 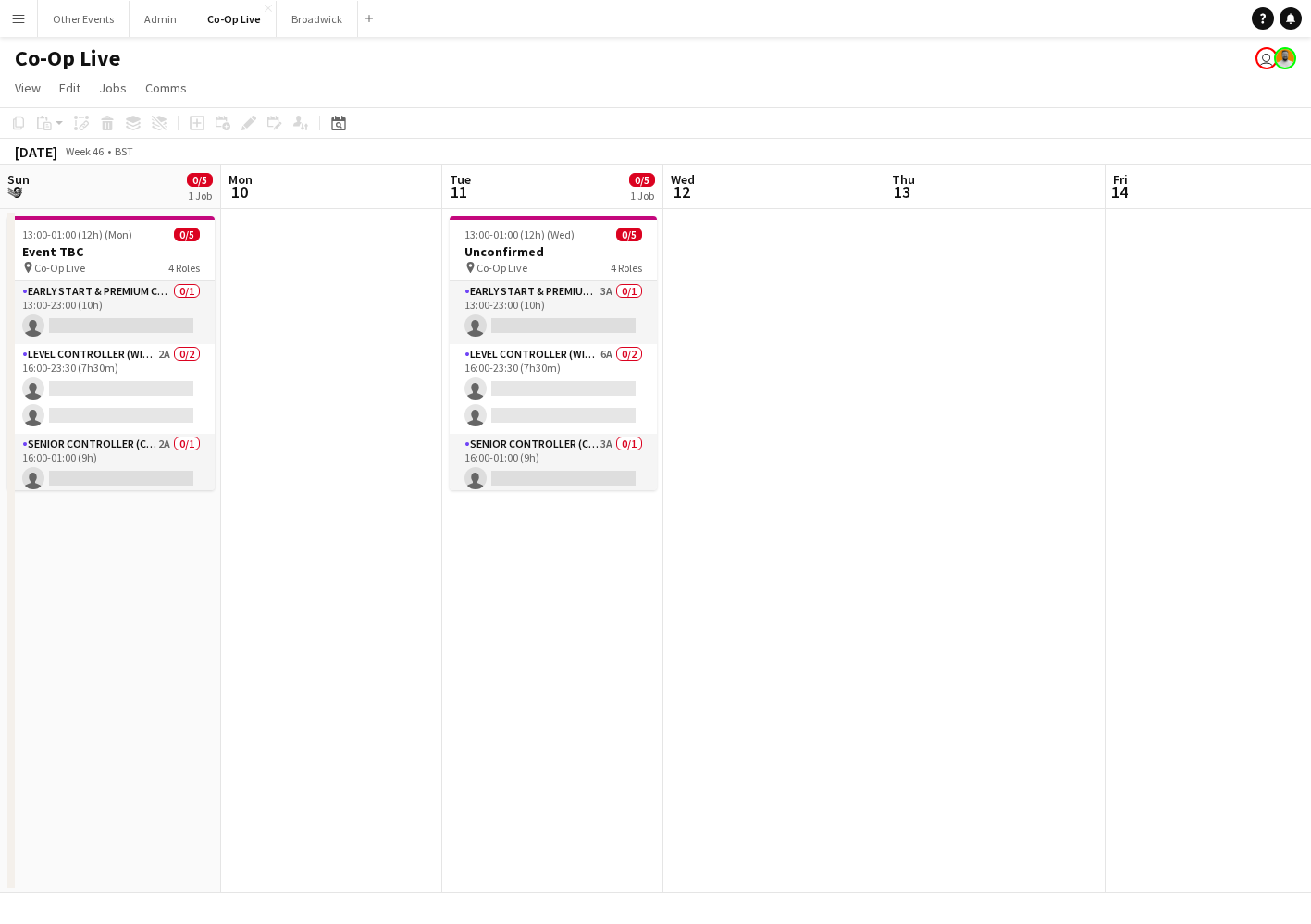 What do you see at coordinates (681, 192) in the screenshot?
I see `span: 12` at bounding box center [681, 192].